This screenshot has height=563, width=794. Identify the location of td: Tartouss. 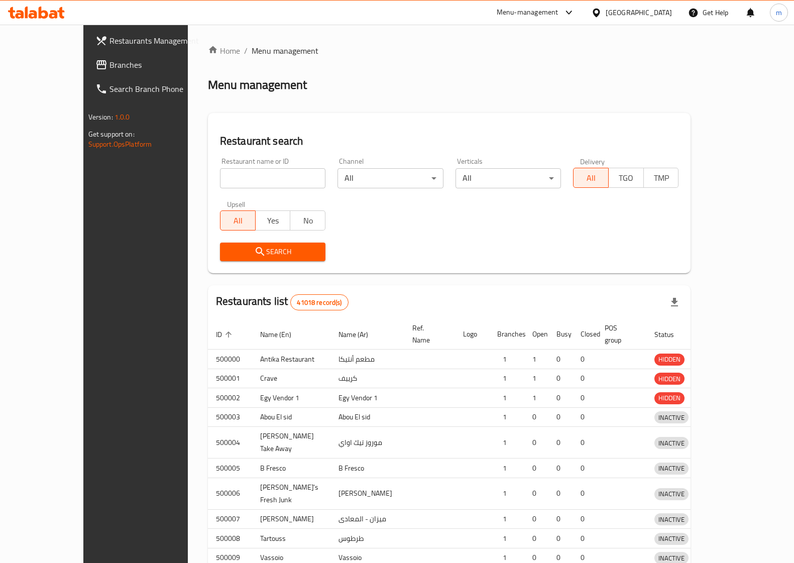
(291, 538).